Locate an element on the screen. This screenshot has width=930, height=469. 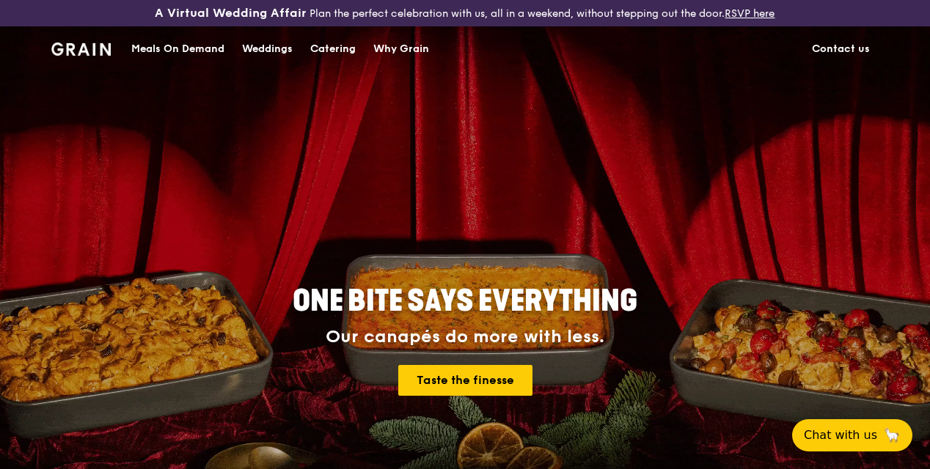
a: GrainGrain is located at coordinates (81, 48).